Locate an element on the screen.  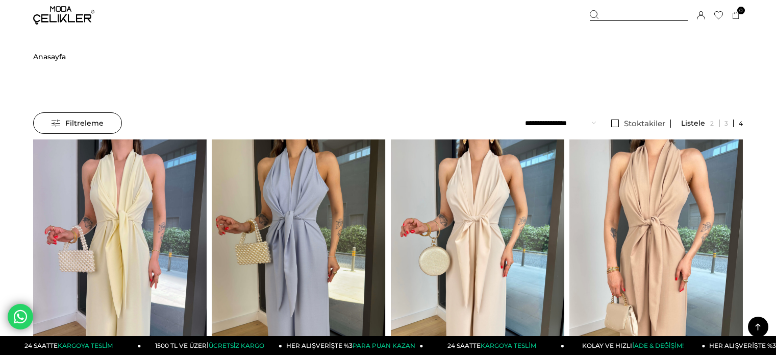
a: 0 is located at coordinates (736, 15).